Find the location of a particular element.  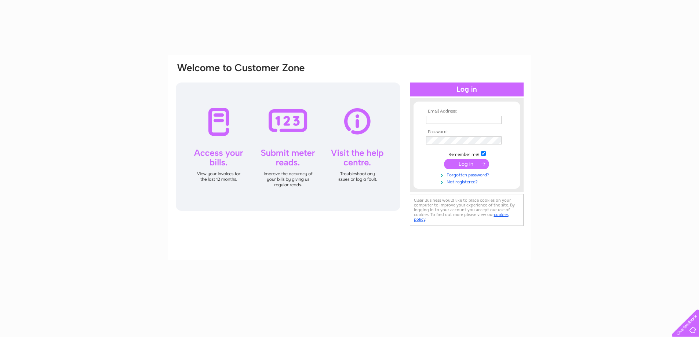

th: Email Address: is located at coordinates (467, 112).